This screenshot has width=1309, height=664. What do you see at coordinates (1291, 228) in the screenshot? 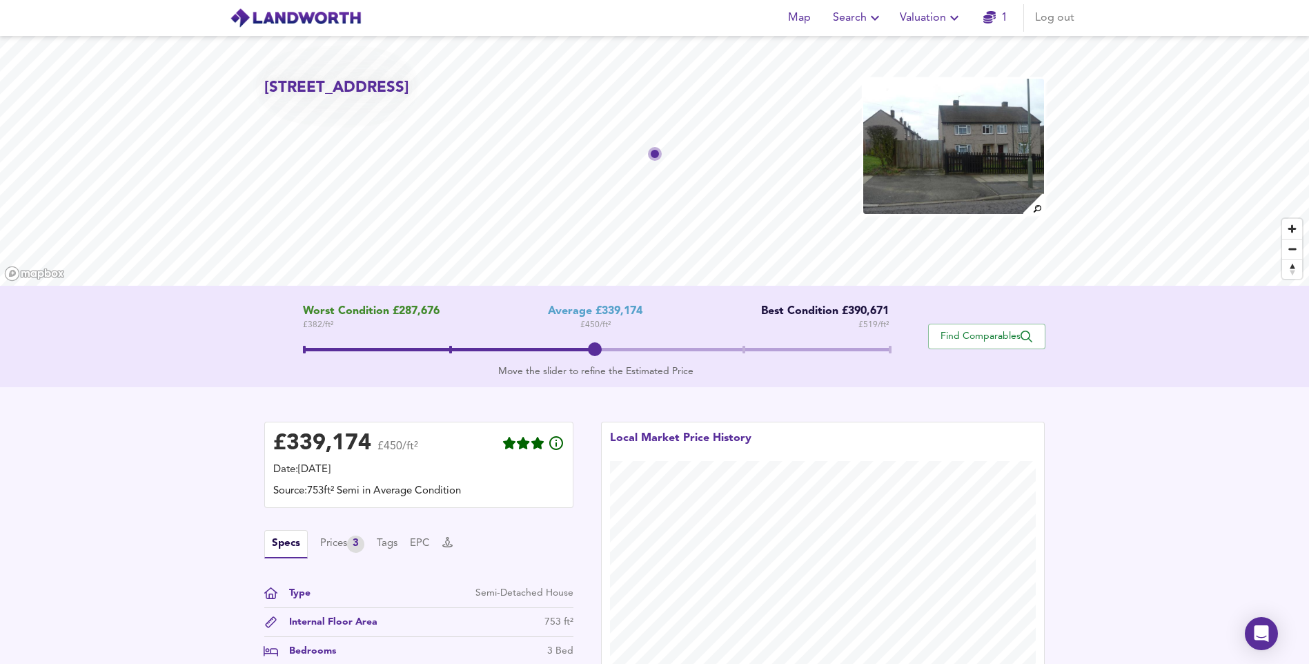
I see `button: Zoom in` at bounding box center [1291, 228].